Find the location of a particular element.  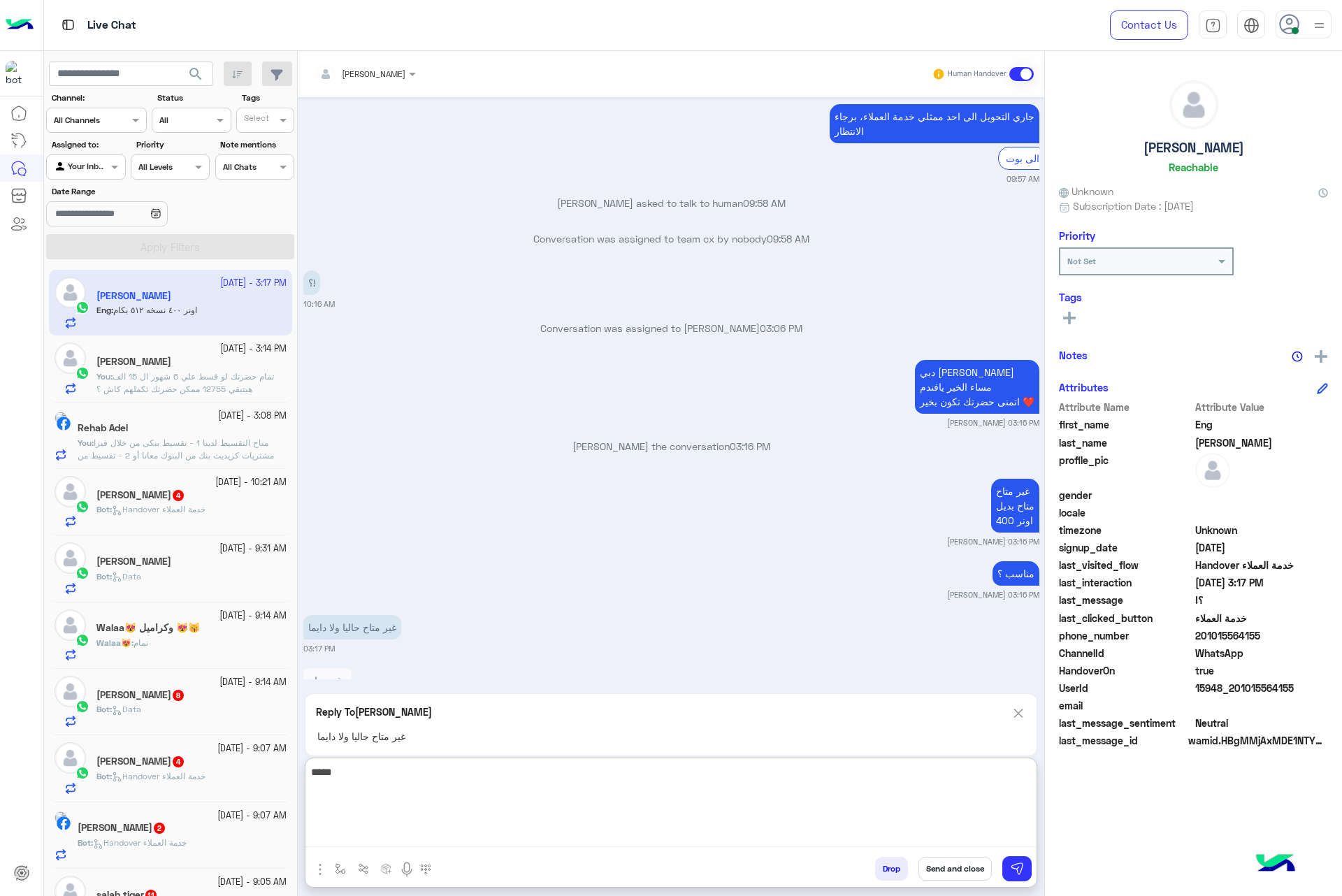

span: 8 is located at coordinates (178, 695).